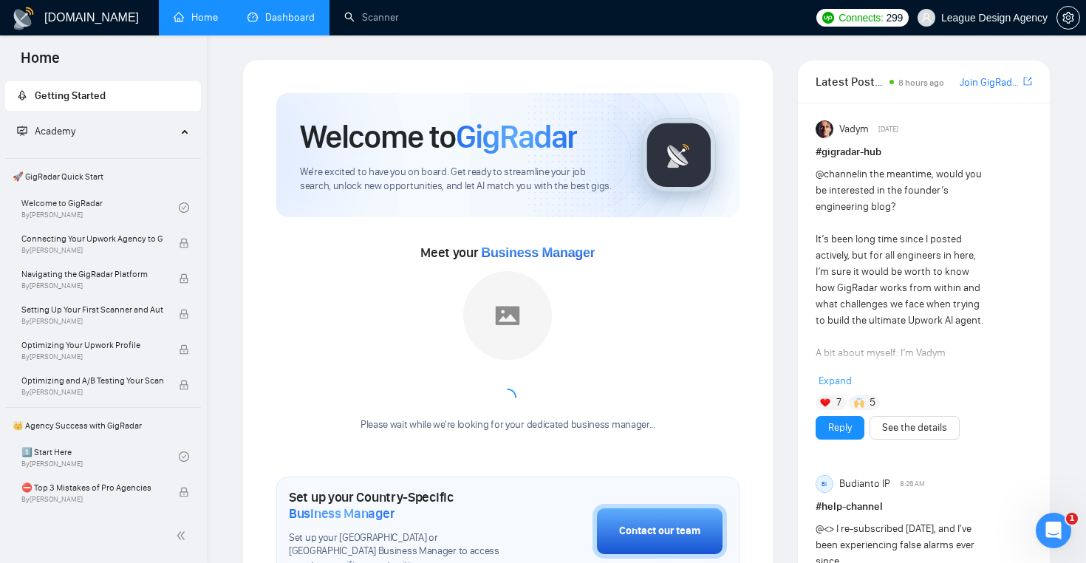 This screenshot has height=563, width=1086. What do you see at coordinates (92, 239) in the screenshot?
I see `span: Connecting Your Upwork Agency to GigRadar` at bounding box center [92, 239].